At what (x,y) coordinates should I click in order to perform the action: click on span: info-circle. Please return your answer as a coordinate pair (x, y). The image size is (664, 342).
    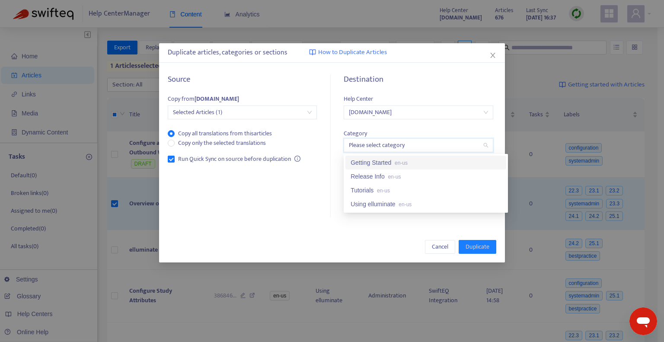
    Looking at the image, I should click on (298, 159).